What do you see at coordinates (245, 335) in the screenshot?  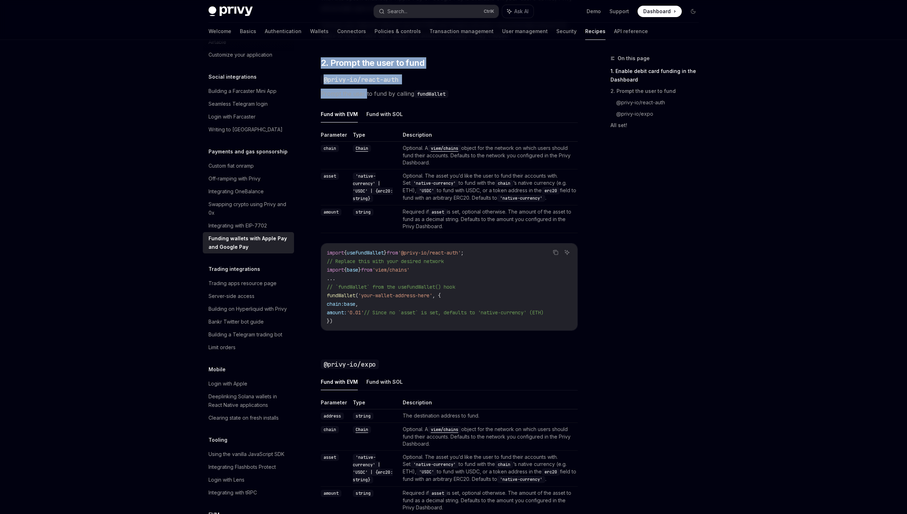 I see `div: Building a Telegram trading bot` at bounding box center [245, 335].